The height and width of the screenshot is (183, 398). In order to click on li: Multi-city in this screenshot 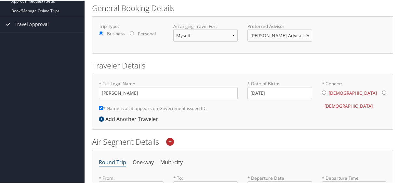, I will do `click(171, 162)`.